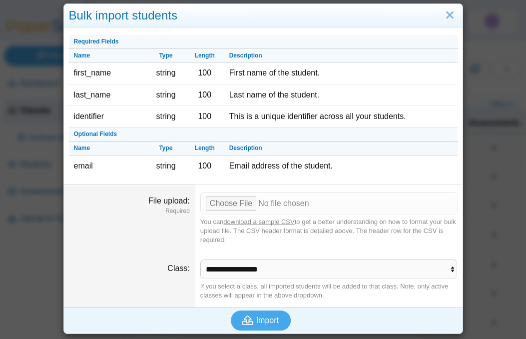 This screenshot has width=526, height=339. I want to click on th: Required Fields, so click(263, 42).